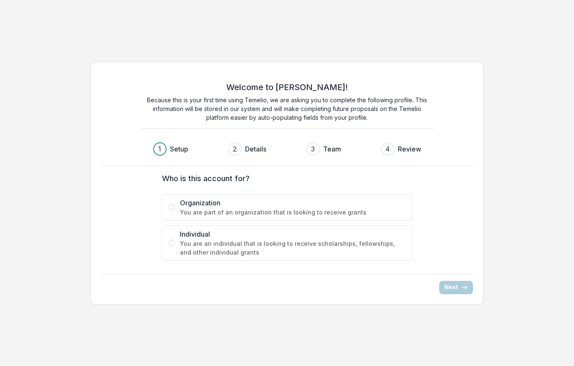  What do you see at coordinates (287, 149) in the screenshot?
I see `div: Progress` at bounding box center [287, 149].